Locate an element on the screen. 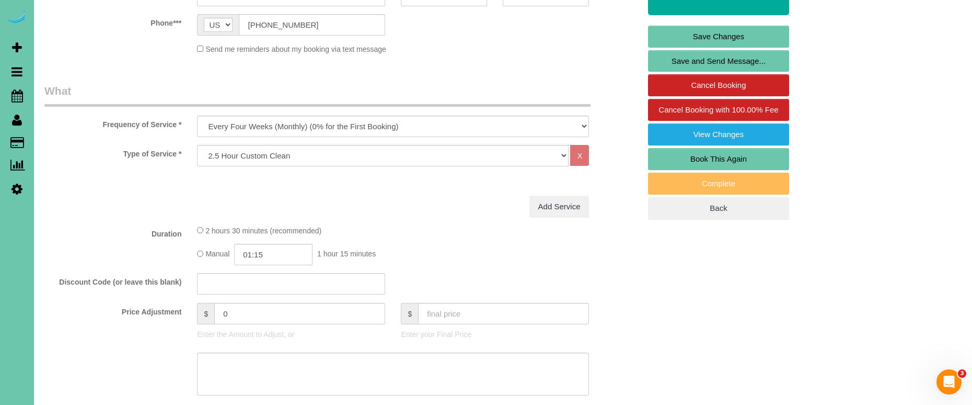 The height and width of the screenshot is (405, 972). p: Enter the Amount to Adjust, or is located at coordinates (291, 334).